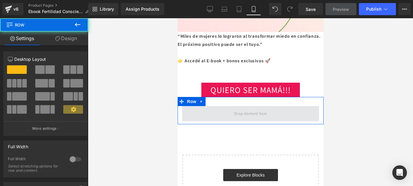 The image size is (413, 186). Describe the element at coordinates (290, 9) in the screenshot. I see `button: Redo` at that location.